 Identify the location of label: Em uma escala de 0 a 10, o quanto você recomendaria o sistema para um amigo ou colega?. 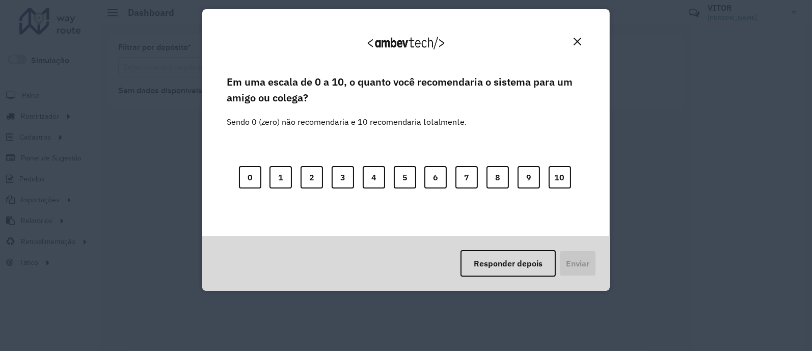
(406, 90).